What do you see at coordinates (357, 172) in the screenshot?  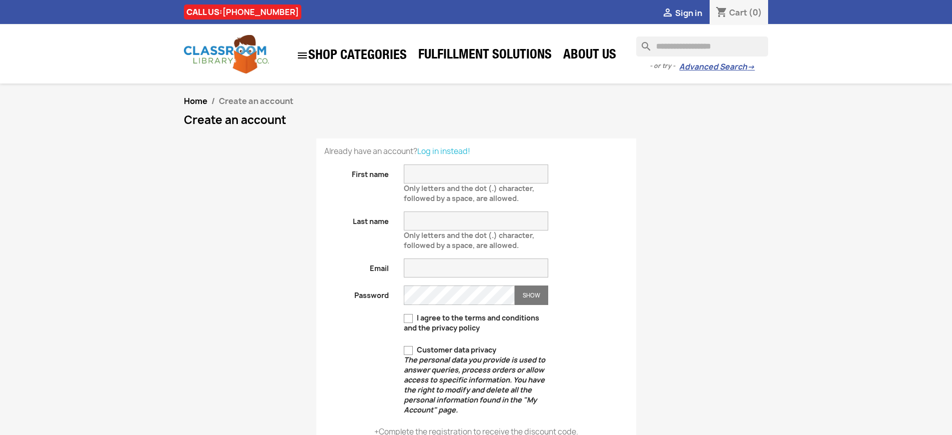 I see `label: First name` at bounding box center [357, 172].